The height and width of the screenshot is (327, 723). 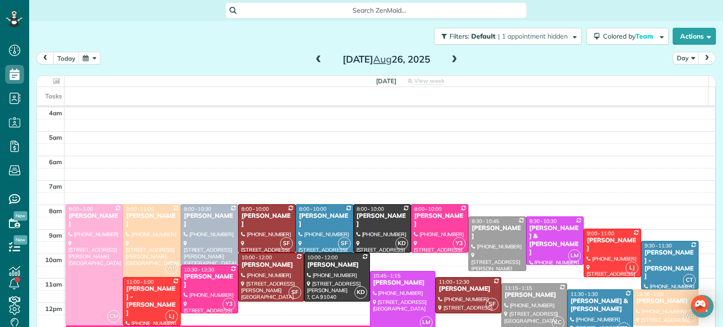 I want to click on span: 8:00 - 10:30, so click(x=198, y=209).